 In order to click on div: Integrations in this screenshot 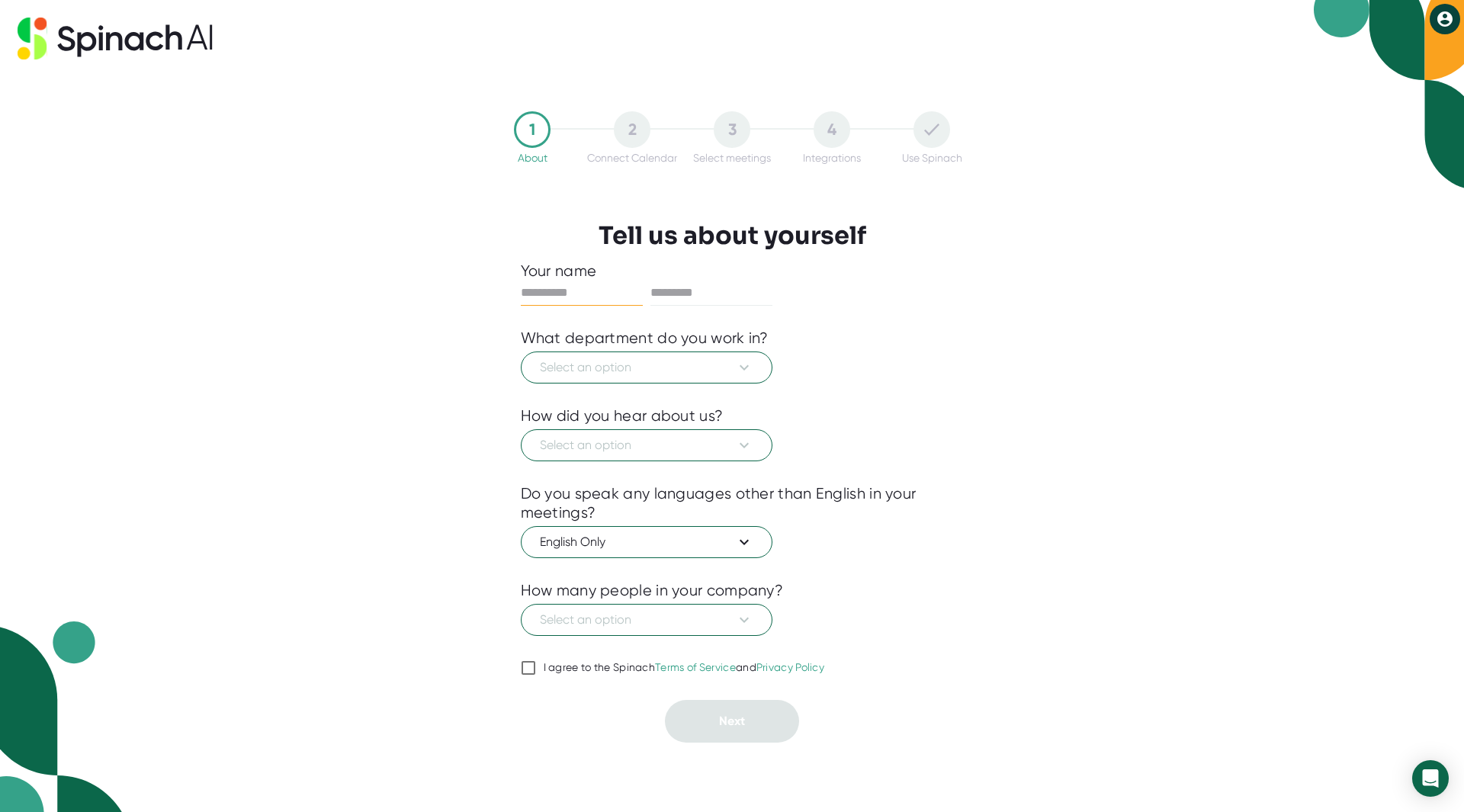, I will do `click(832, 157)`.